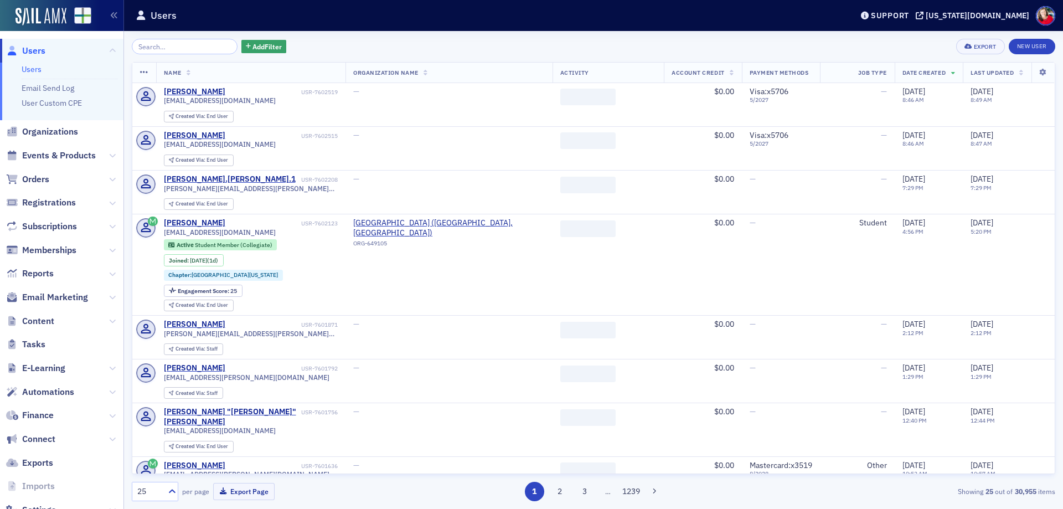 The image size is (1063, 509). What do you see at coordinates (981, 143) in the screenshot?
I see `time: 8:47 AM` at bounding box center [981, 143].